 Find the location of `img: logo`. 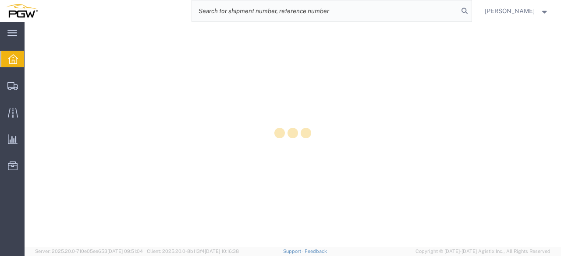

img: logo is located at coordinates (22, 11).